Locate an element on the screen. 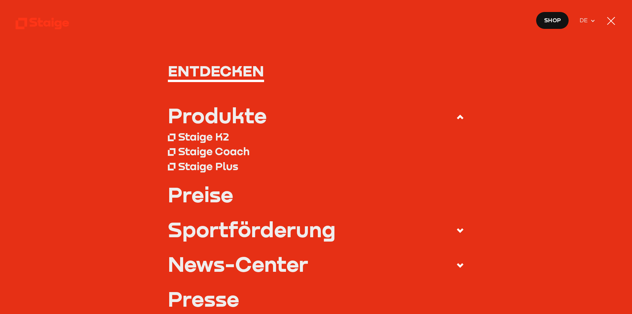 The width and height of the screenshot is (632, 314). div: Staige K2 is located at coordinates (204, 136).